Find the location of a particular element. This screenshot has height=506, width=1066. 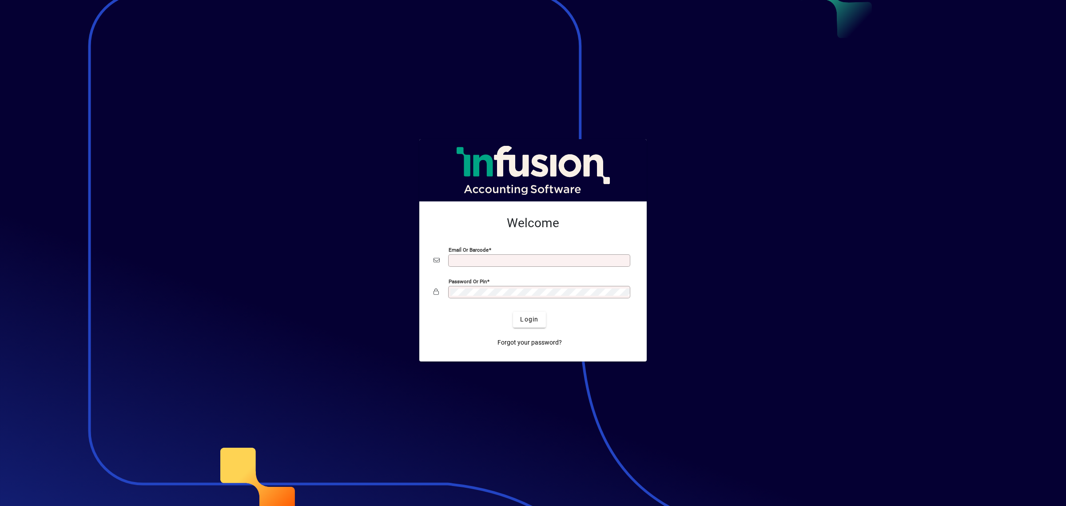

mat-label: Password or Pin is located at coordinates (468, 281).